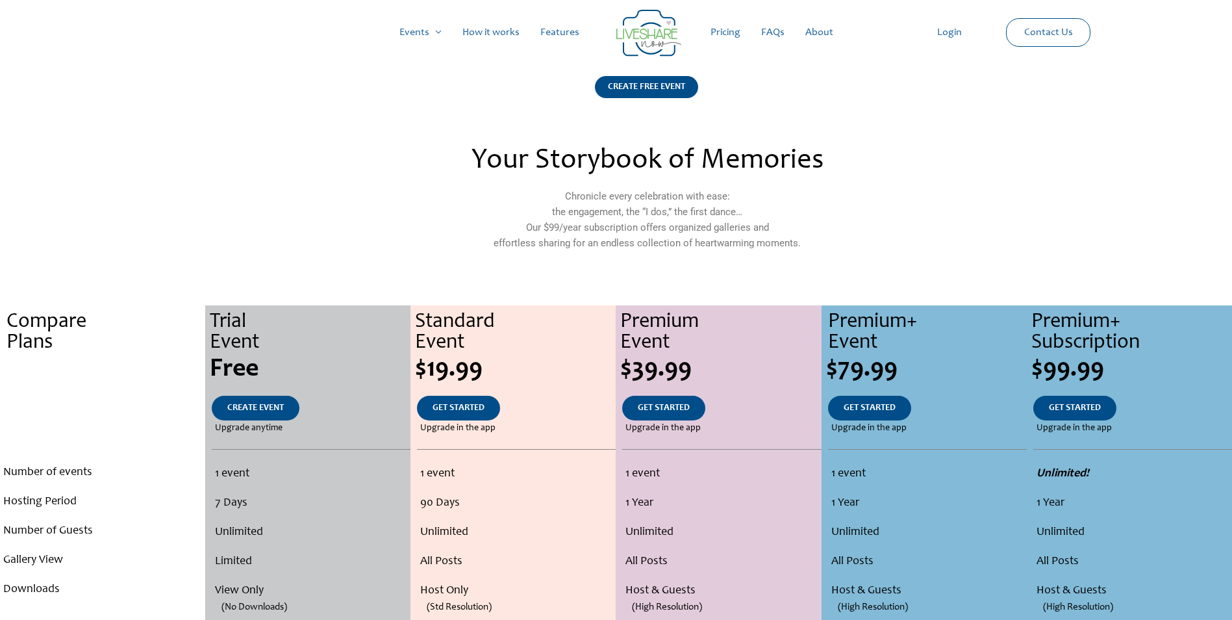 The height and width of the screenshot is (620, 1232). What do you see at coordinates (311, 591) in the screenshot?
I see `li: View Only` at bounding box center [311, 591].